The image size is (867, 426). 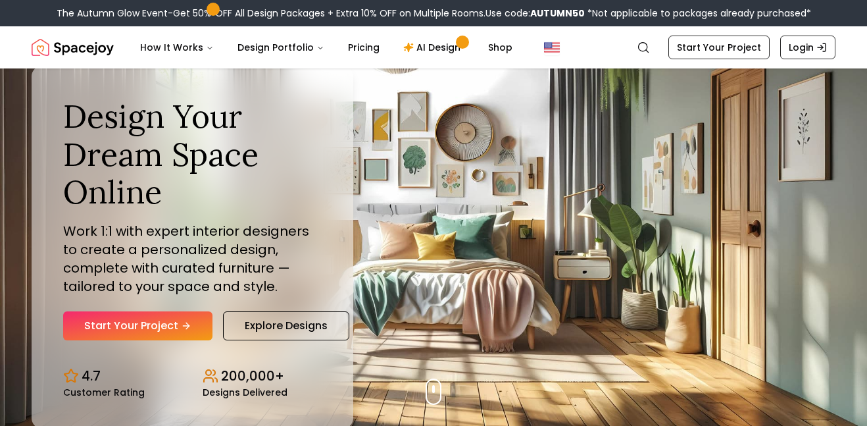 I want to click on a: Login, so click(x=808, y=47).